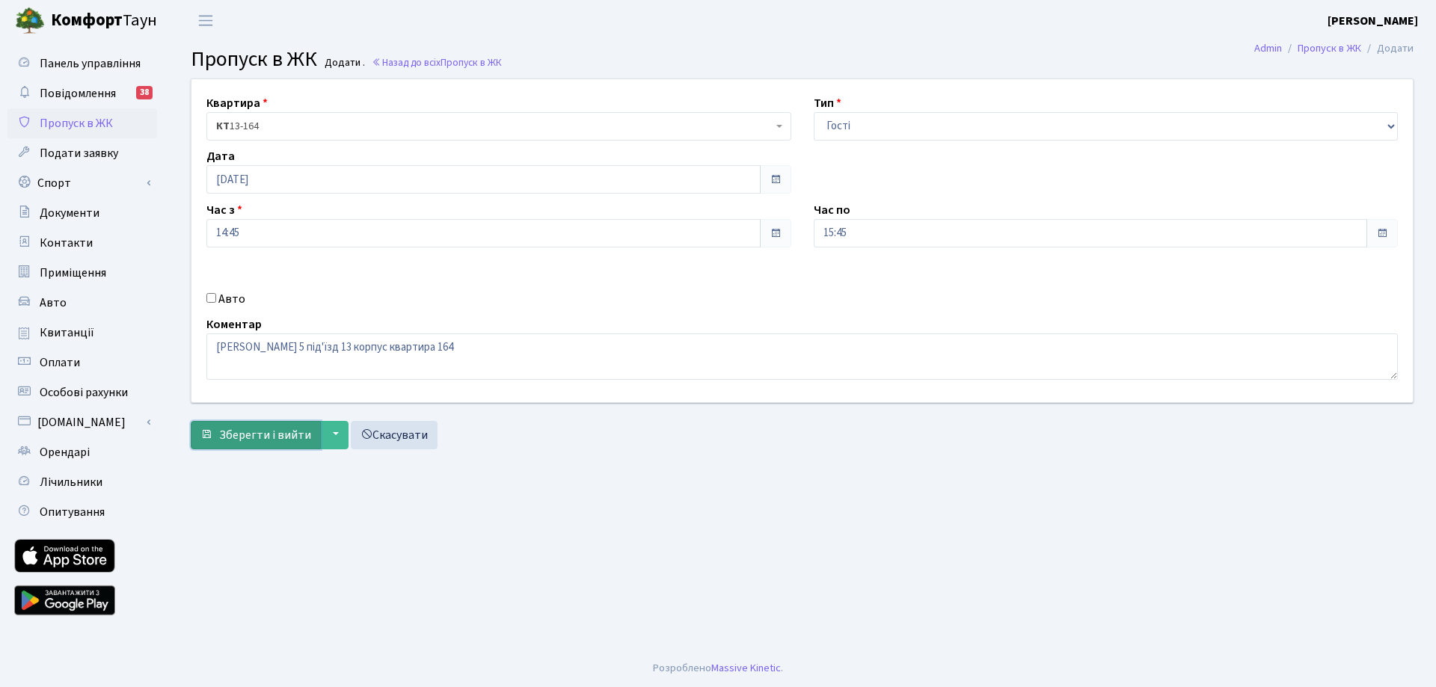 This screenshot has height=687, width=1436. Describe the element at coordinates (82, 64) in the screenshot. I see `a: Панель управління` at that location.